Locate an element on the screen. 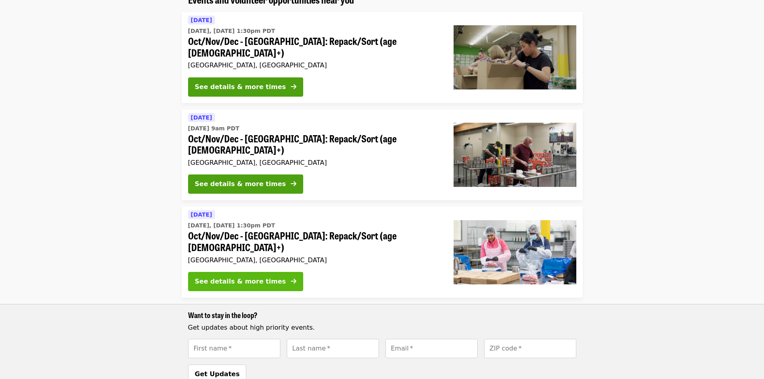 This screenshot has width=764, height=379. img: Oct/Nov/Dec - Beaverton: Repack/Sort (age 10+) organized by Oregon Food Bank is located at coordinates (515, 252).